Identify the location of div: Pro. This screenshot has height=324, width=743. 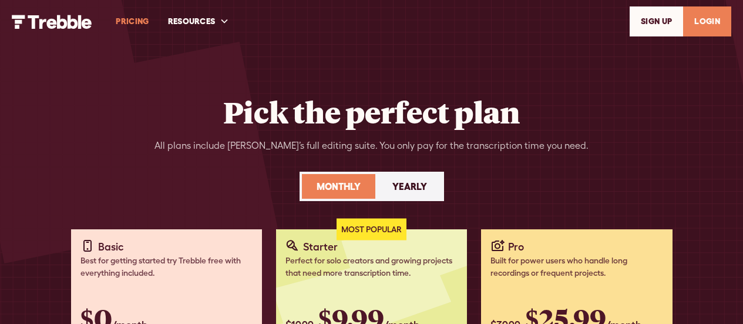
(516, 246).